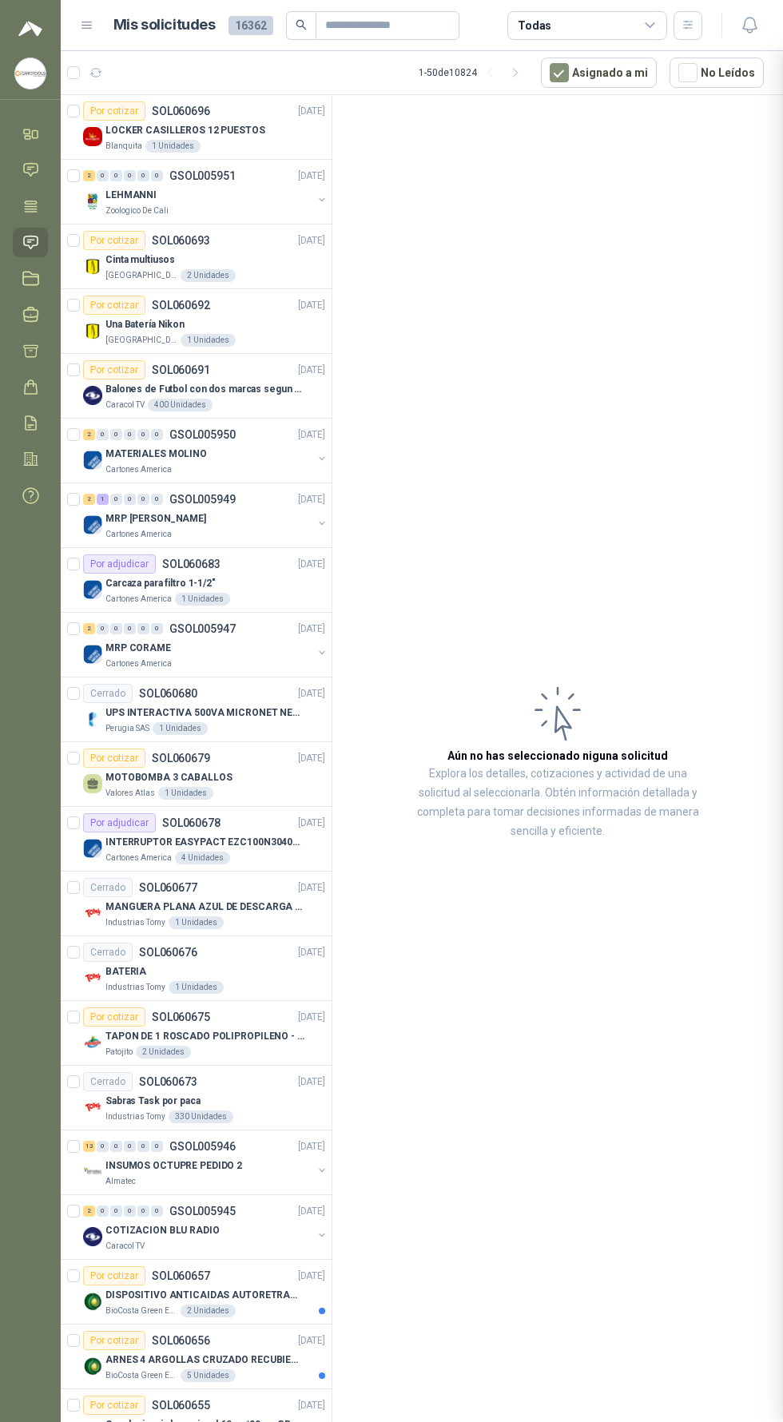 This screenshot has height=1422, width=783. I want to click on h1: Mis solicitudes, so click(165, 25).